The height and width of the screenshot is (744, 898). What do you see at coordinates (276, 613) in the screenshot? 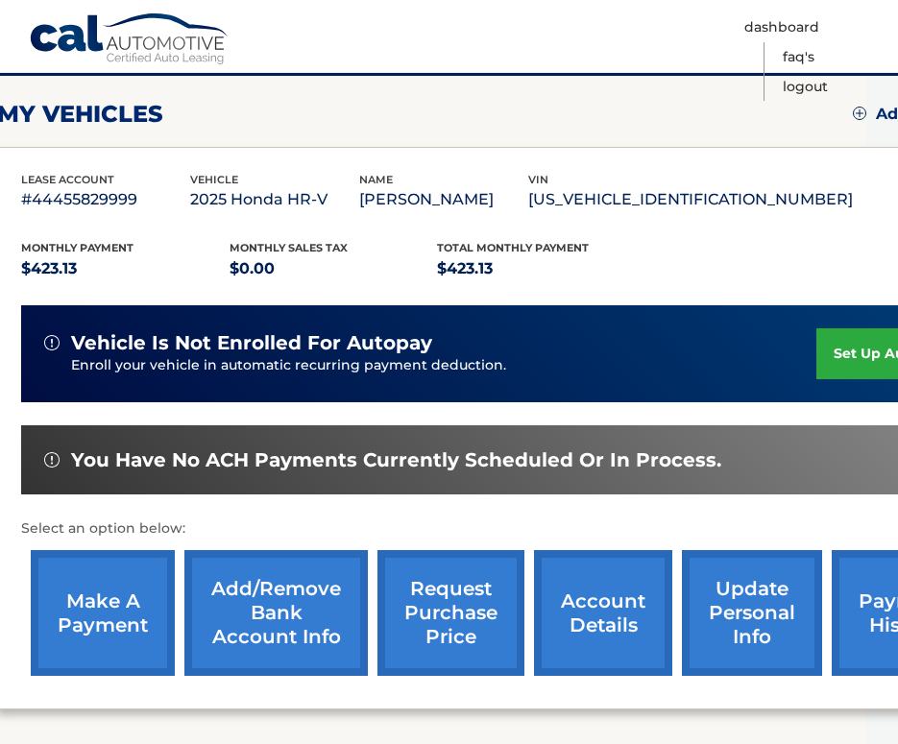
I see `a: Add/Remove bank account info` at bounding box center [276, 613].